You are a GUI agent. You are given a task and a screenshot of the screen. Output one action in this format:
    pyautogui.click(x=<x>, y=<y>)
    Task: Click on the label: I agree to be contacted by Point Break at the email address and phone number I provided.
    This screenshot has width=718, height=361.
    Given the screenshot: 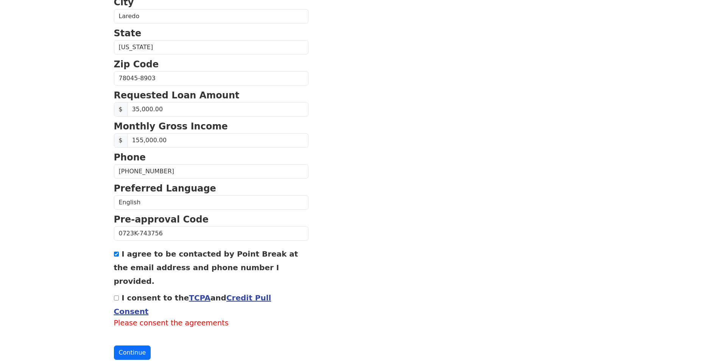 What is the action you would take?
    pyautogui.click(x=206, y=268)
    